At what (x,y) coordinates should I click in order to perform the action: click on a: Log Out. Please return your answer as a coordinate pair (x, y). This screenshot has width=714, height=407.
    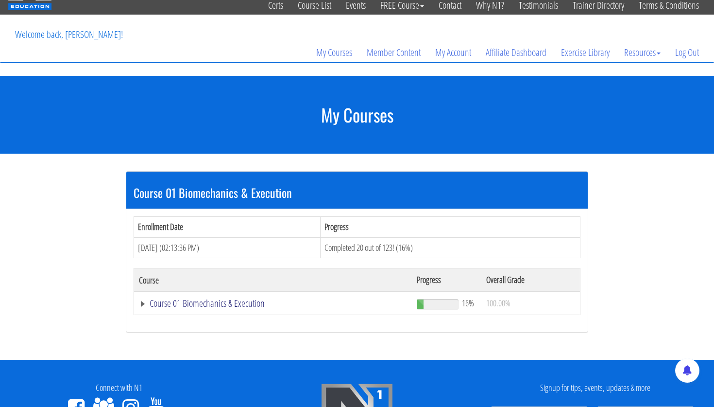
    Looking at the image, I should click on (687, 52).